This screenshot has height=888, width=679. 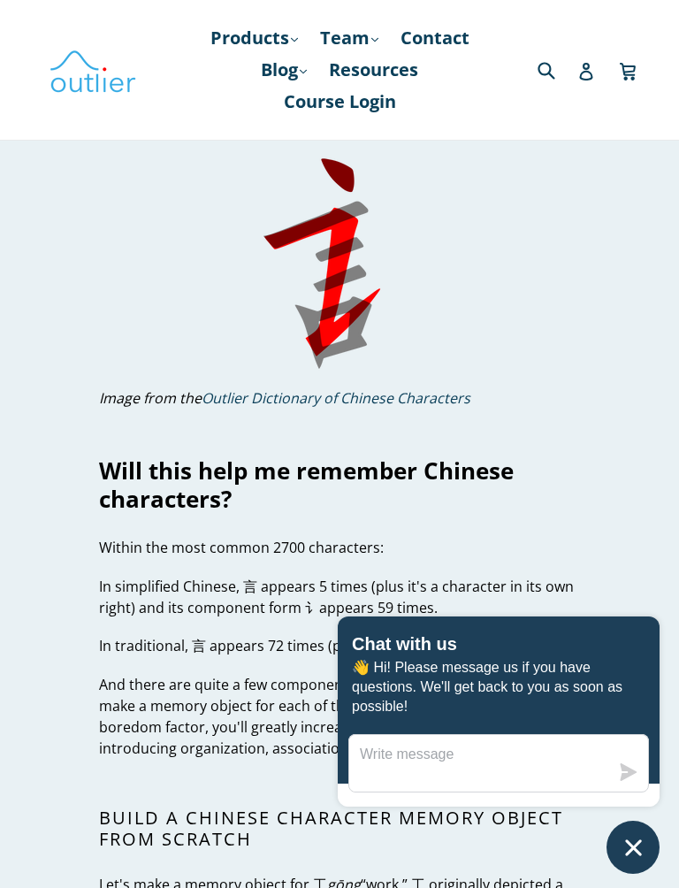 What do you see at coordinates (339, 597) in the screenshot?
I see `p: In simplified Chinese, 言 appears 5 times (plus it's a character in its own right) and its compone...` at bounding box center [339, 597].